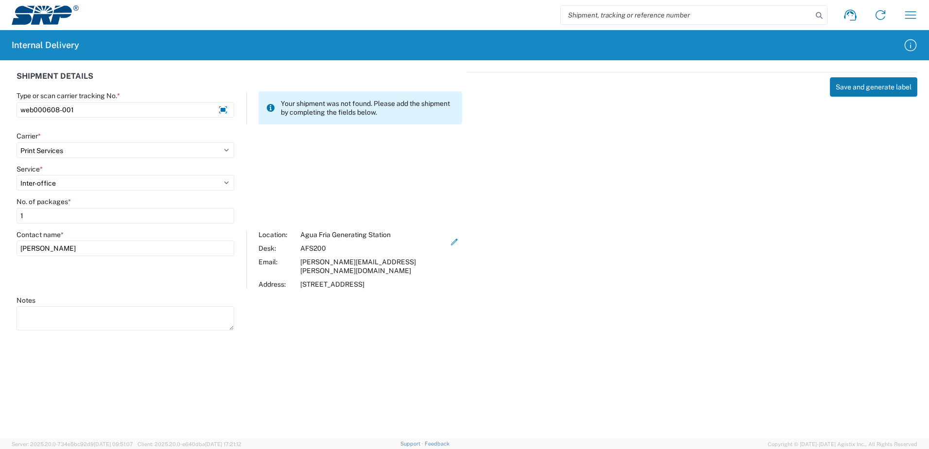  What do you see at coordinates (40, 235) in the screenshot?
I see `label: Contact name` at bounding box center [40, 235].